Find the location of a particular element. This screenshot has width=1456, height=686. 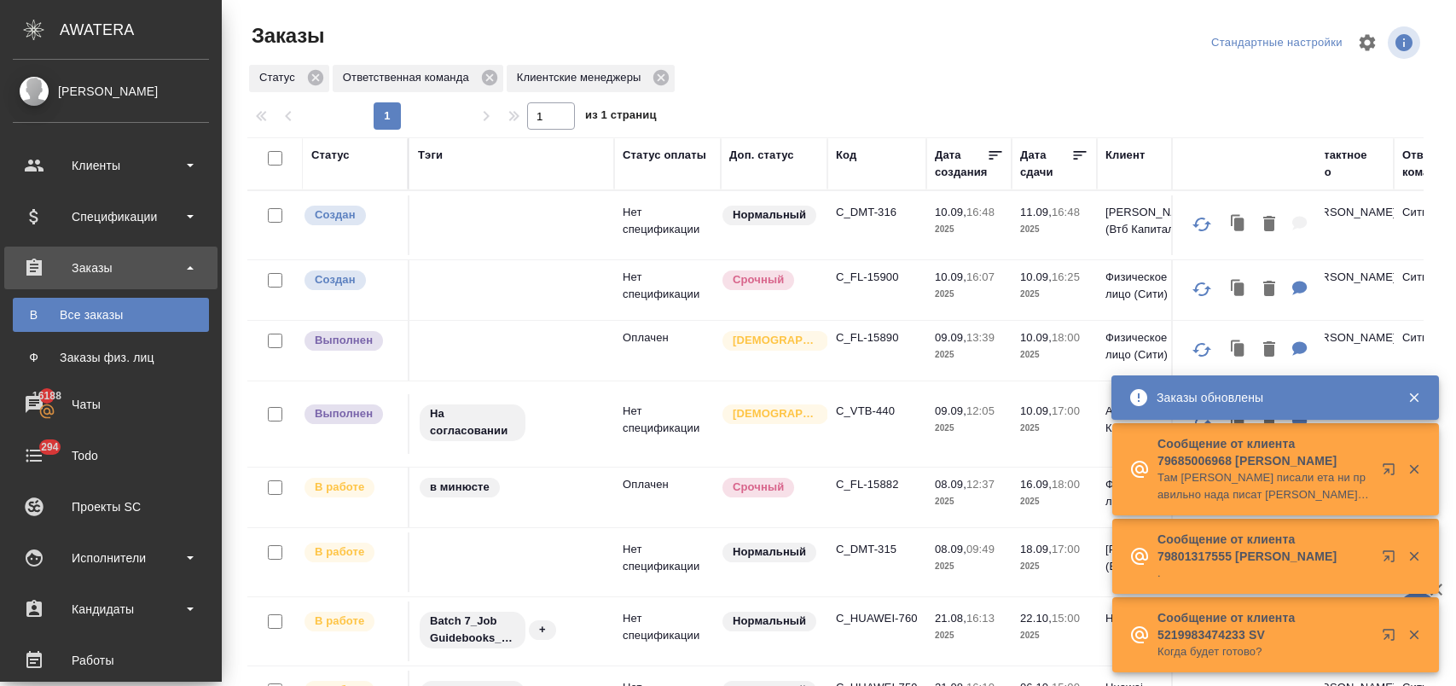

div: Todo is located at coordinates (111, 456).